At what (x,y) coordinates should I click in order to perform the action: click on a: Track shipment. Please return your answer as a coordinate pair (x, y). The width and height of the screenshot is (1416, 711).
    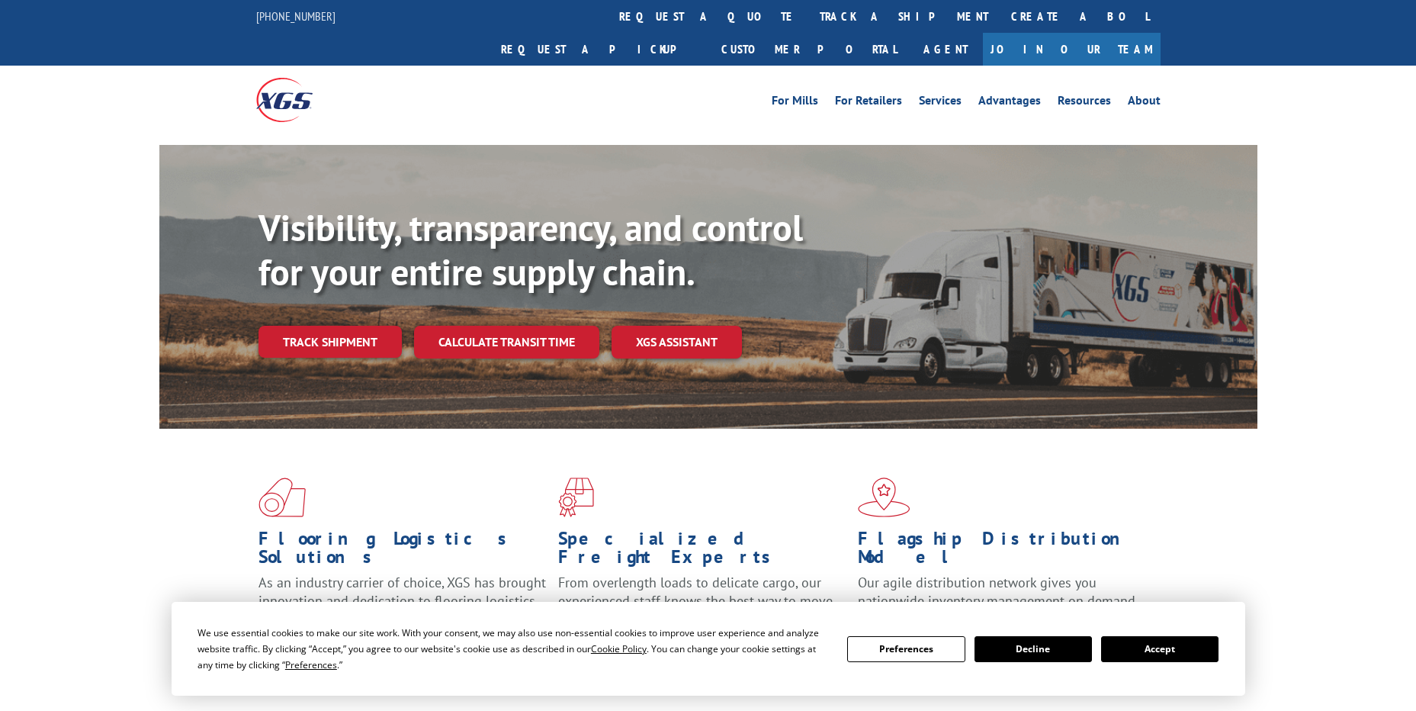
    Looking at the image, I should click on (330, 342).